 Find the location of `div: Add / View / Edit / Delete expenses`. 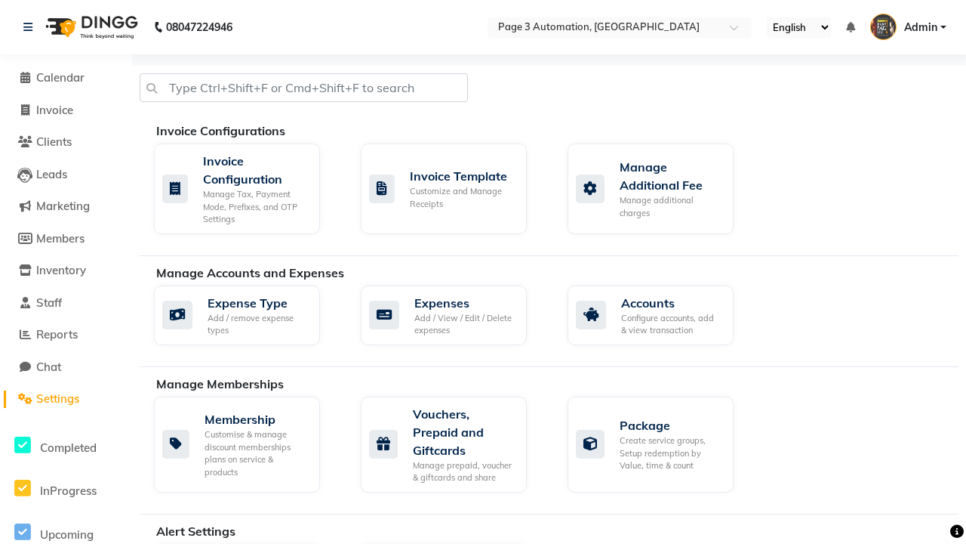

div: Add / View / Edit / Delete expenses is located at coordinates (464, 324).